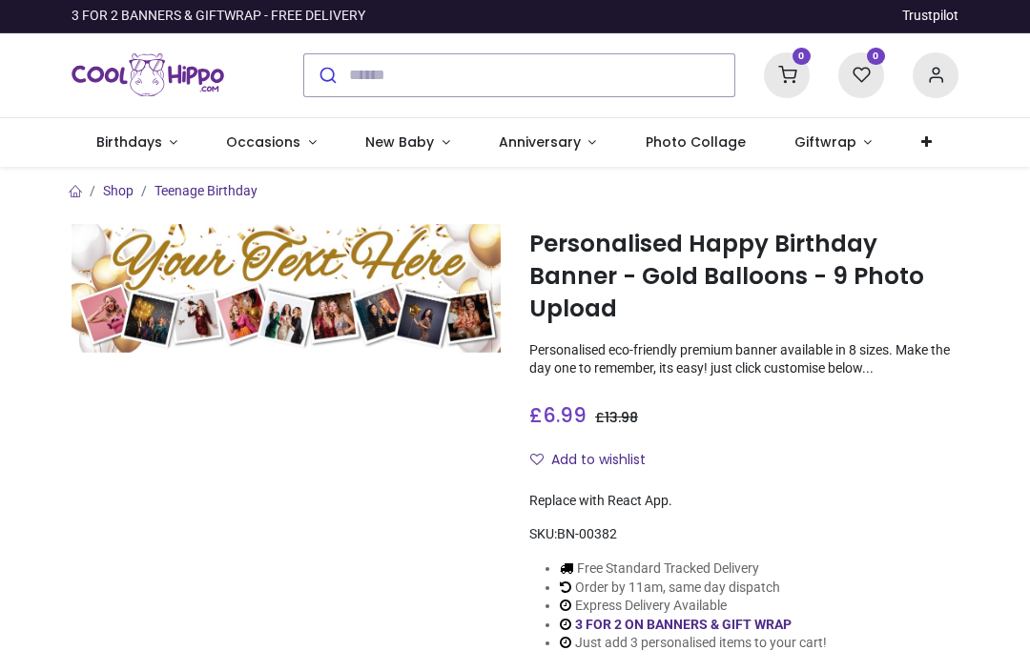 This screenshot has width=1030, height=671. What do you see at coordinates (930, 16) in the screenshot?
I see `a: Trustpilot` at bounding box center [930, 16].